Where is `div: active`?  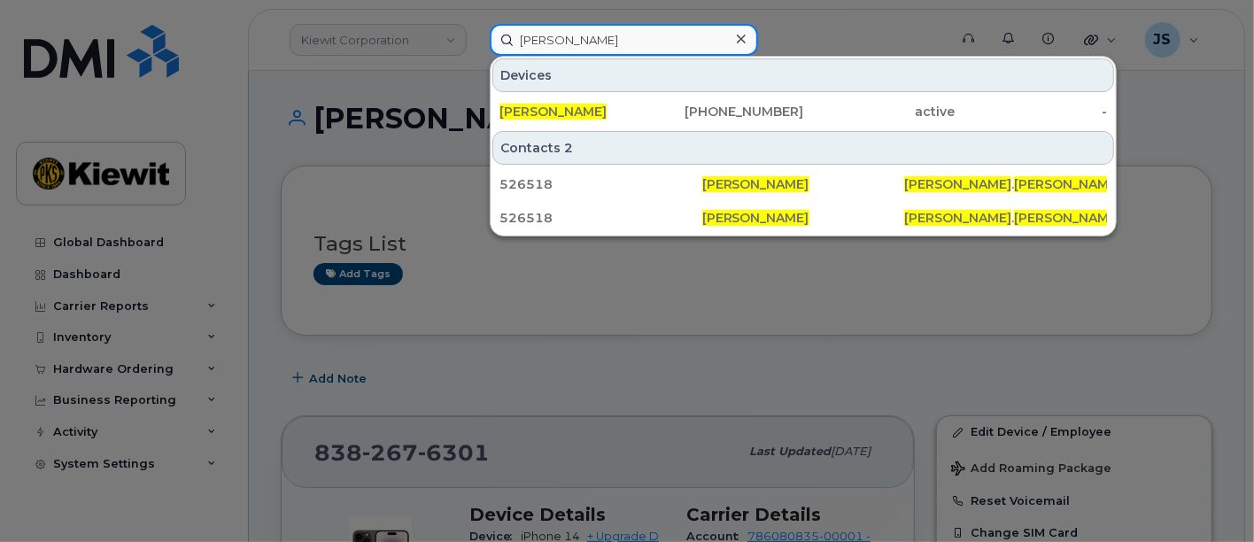 div: active is located at coordinates (879, 112).